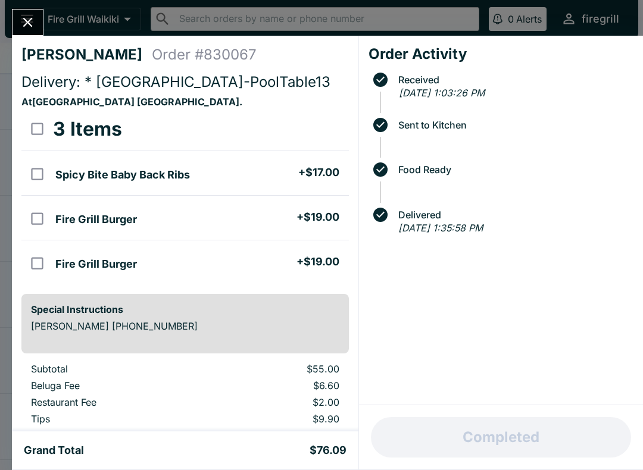 The width and height of the screenshot is (643, 470). I want to click on h5: + $17.00, so click(318, 173).